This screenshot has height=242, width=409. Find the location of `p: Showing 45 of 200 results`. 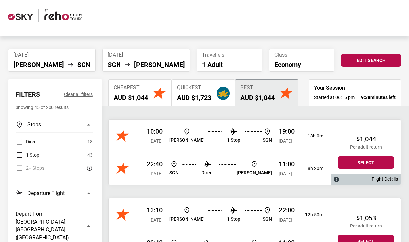

p: Showing 45 of 200 results is located at coordinates (54, 108).